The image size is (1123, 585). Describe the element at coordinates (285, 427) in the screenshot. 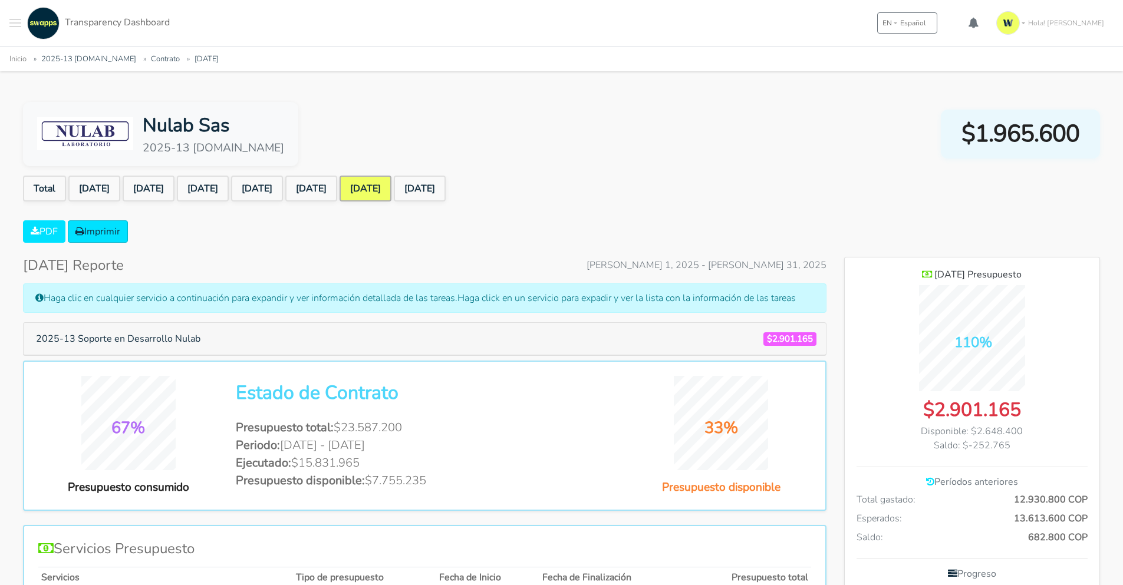

I see `span: Presupuesto total:` at that location.